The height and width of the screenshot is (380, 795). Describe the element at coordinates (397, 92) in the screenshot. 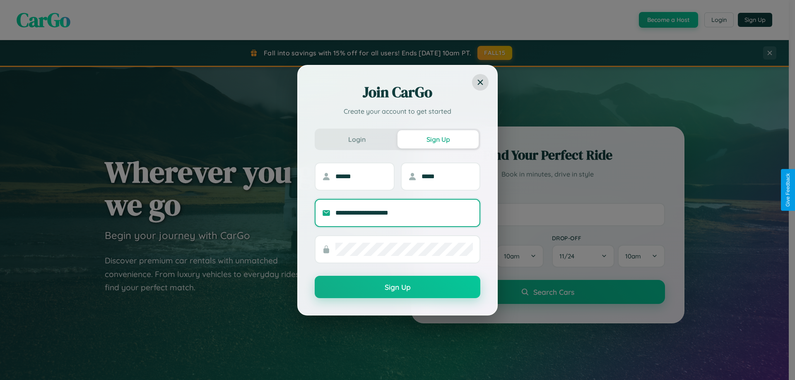

I see `h2: Join CarGo` at that location.